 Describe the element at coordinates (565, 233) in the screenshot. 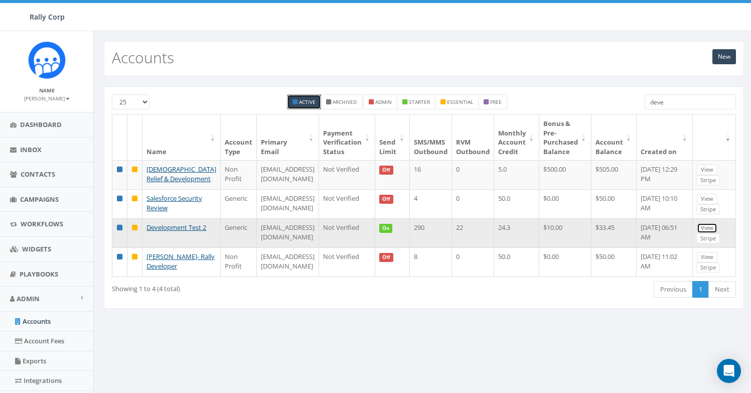

I see `td: $10.00` at that location.